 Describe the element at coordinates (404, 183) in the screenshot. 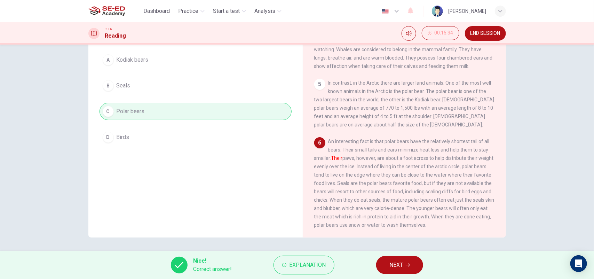

I see `span: An interesting fact is that polar bears have the relatively shortest tail of all bears. Their sma...` at that location.